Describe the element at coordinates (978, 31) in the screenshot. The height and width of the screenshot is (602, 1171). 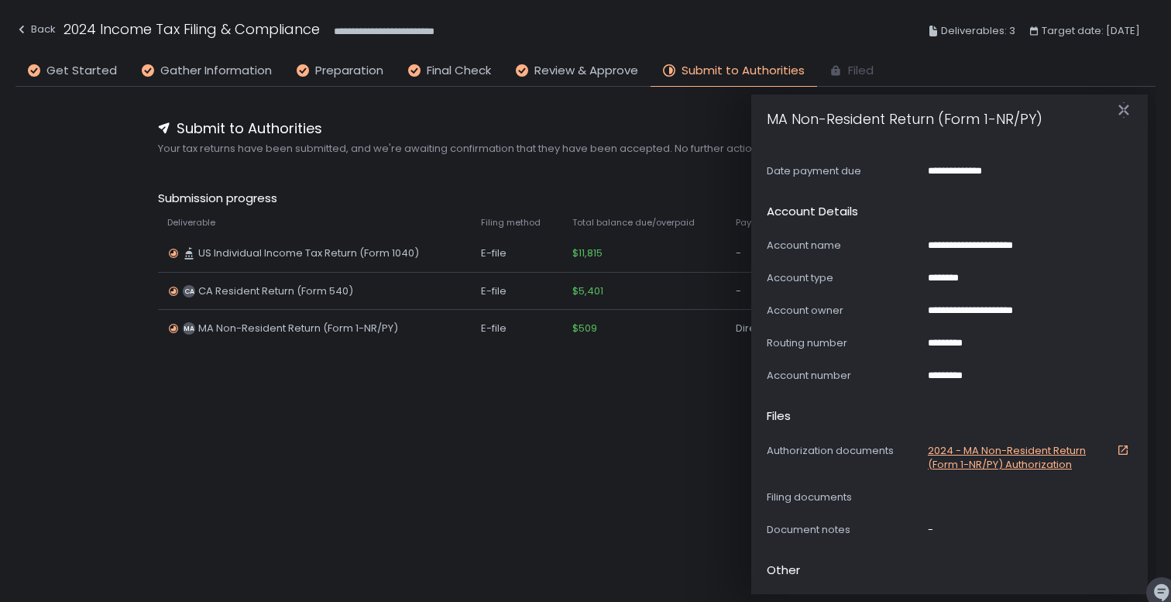
I see `span: Deliverables: 3` at that location.